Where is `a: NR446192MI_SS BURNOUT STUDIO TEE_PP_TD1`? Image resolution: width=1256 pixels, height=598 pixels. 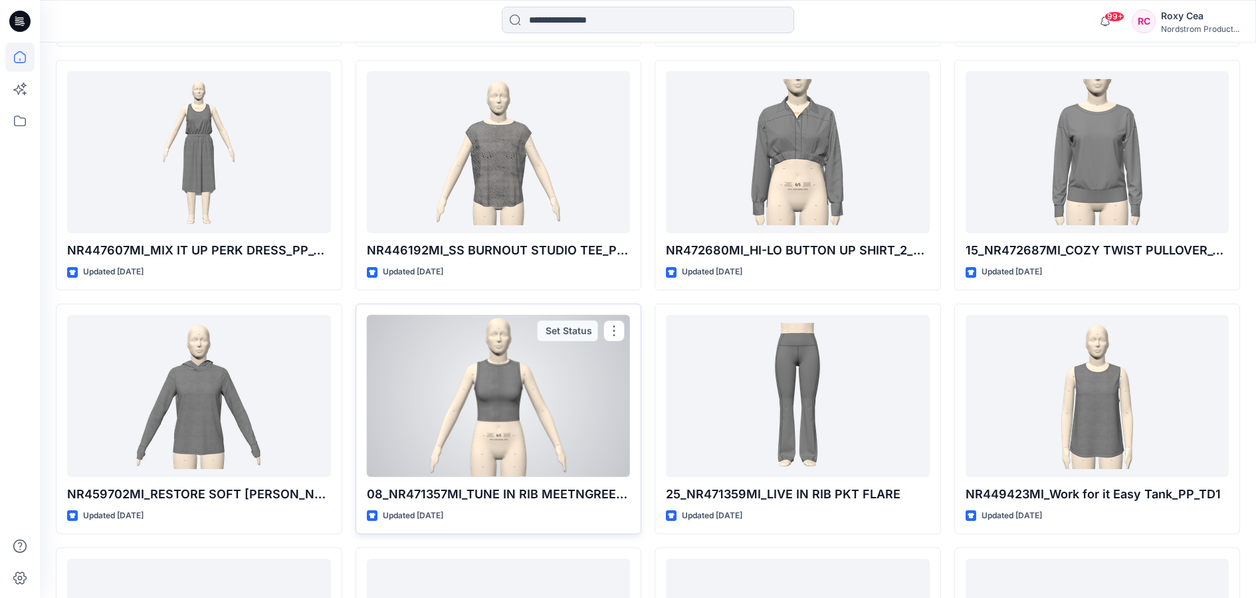
a: NR446192MI_SS BURNOUT STUDIO TEE_PP_TD1 is located at coordinates (498, 152).